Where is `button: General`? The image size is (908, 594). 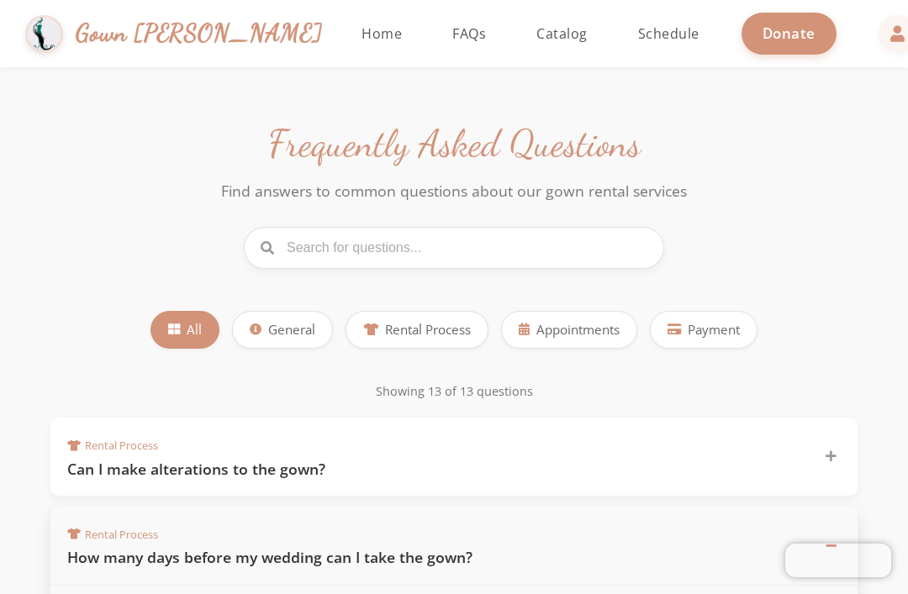 button: General is located at coordinates (282, 329).